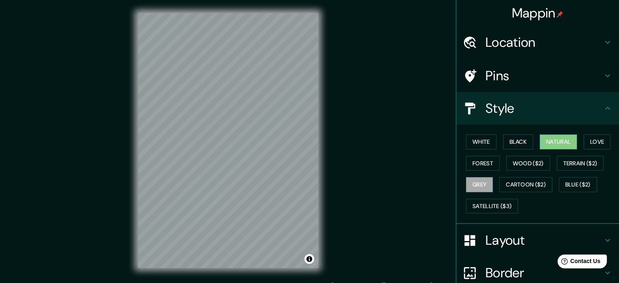 The image size is (619, 283). Describe the element at coordinates (578, 184) in the screenshot. I see `button: Blue ($2)` at that location.